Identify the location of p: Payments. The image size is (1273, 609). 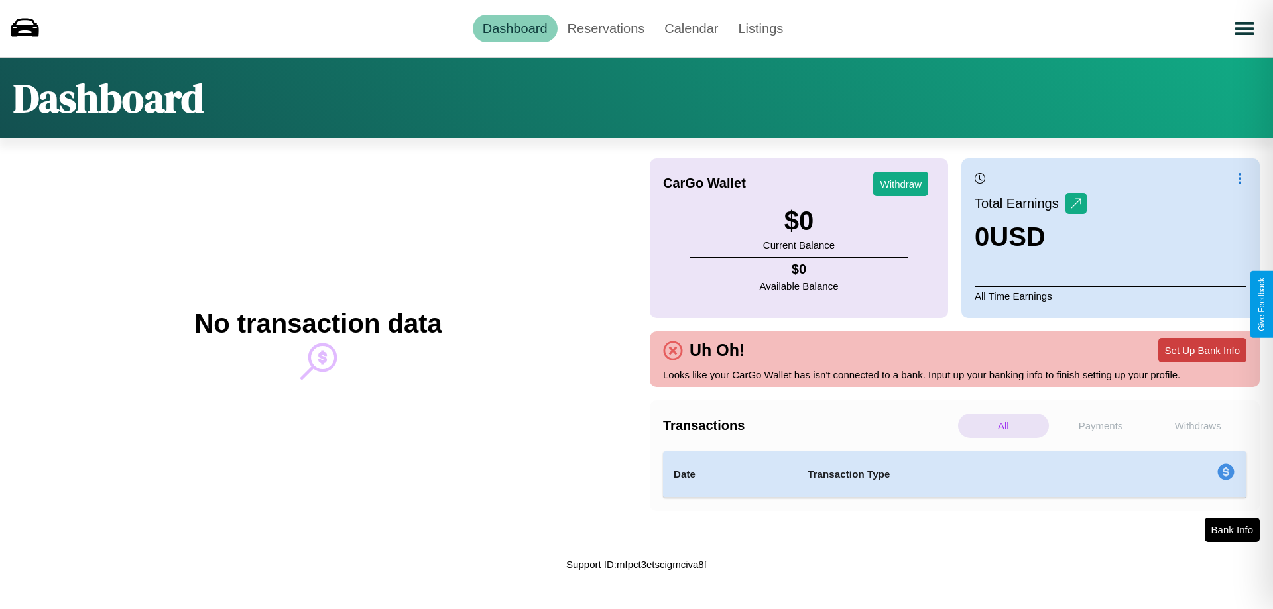
(1101, 426).